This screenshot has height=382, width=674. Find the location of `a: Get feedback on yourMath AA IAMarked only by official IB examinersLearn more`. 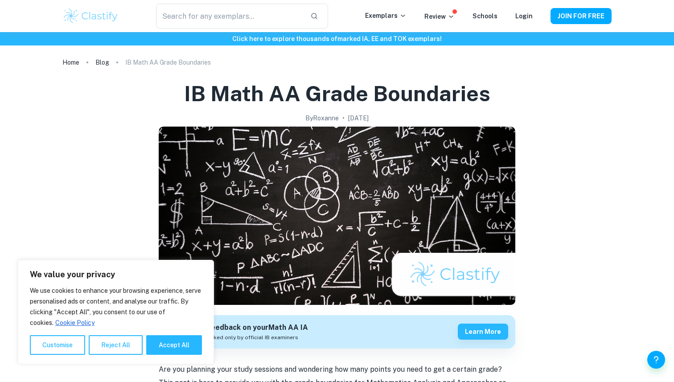

a: Get feedback on yourMath AA IAMarked only by official IB examinersLearn more is located at coordinates (337, 332).